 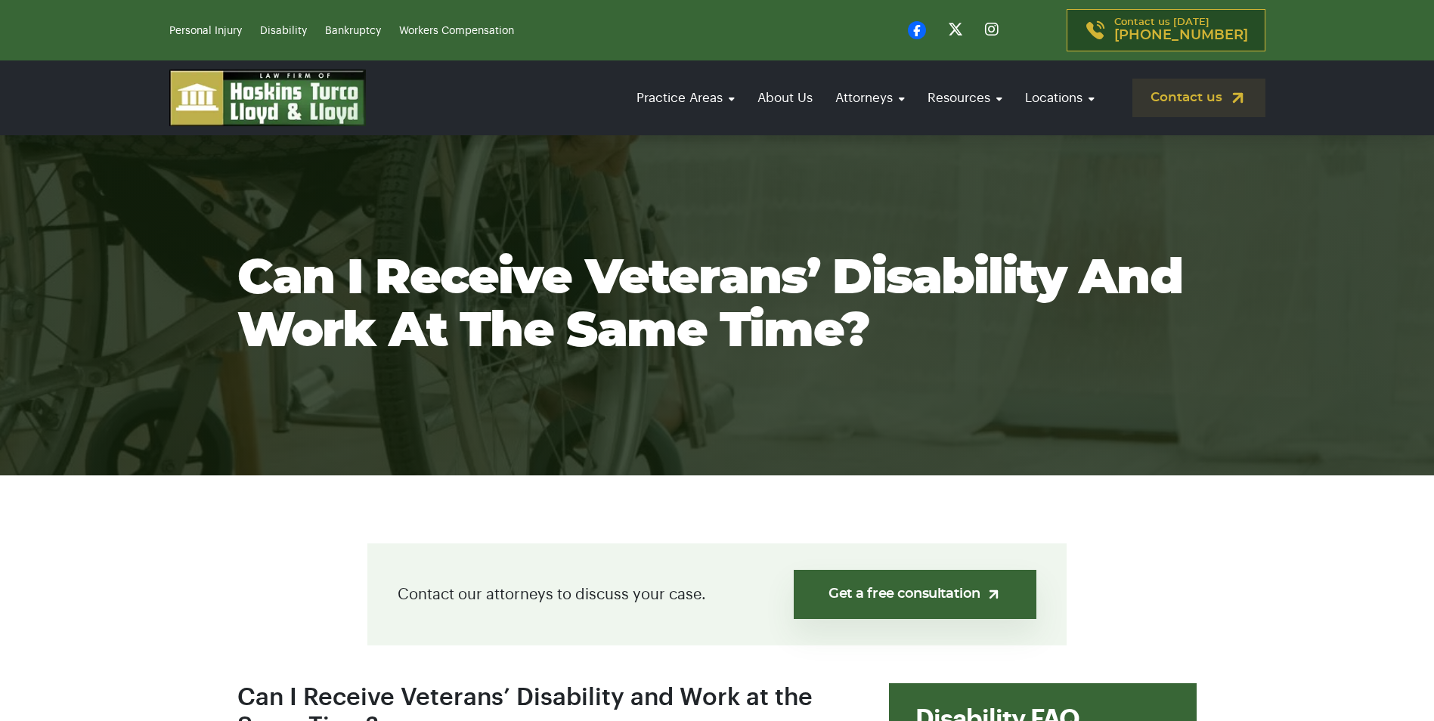 What do you see at coordinates (717, 594) in the screenshot?
I see `div: Contact our attorneys to discuss your case.` at bounding box center [717, 594].